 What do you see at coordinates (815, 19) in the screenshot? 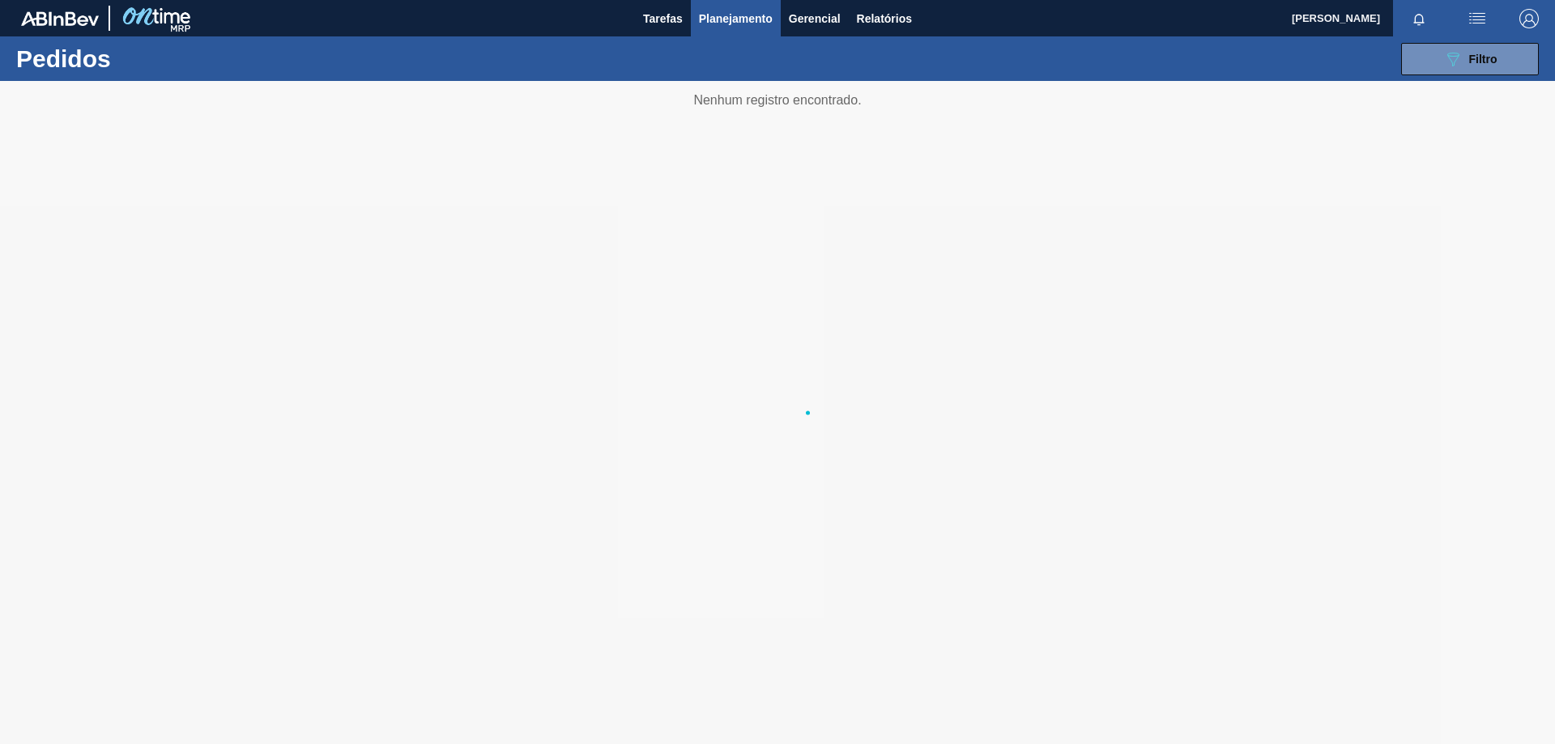
I see `span: Gerencial` at bounding box center [815, 19].